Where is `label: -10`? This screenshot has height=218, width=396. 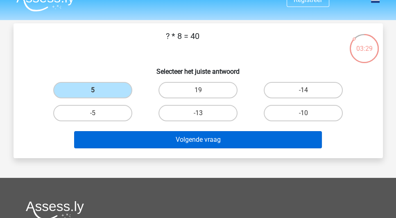
label: -10 is located at coordinates (303, 113).